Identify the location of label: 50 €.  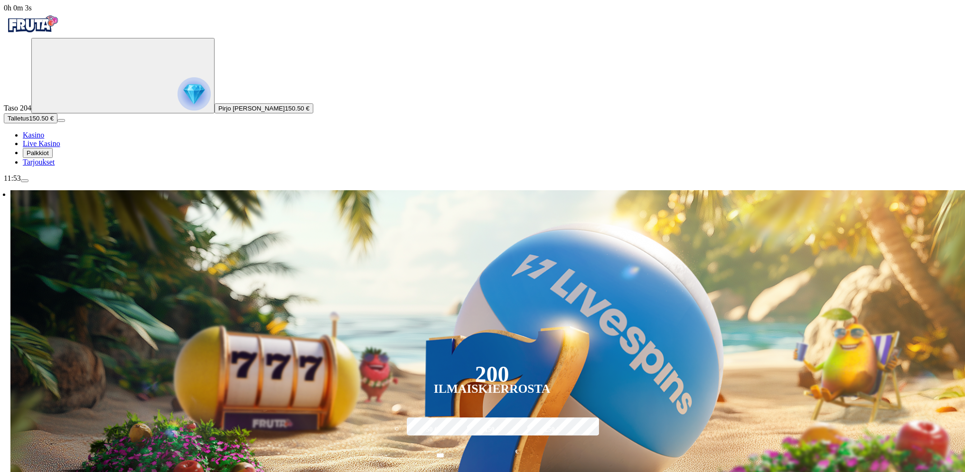
(431, 430).